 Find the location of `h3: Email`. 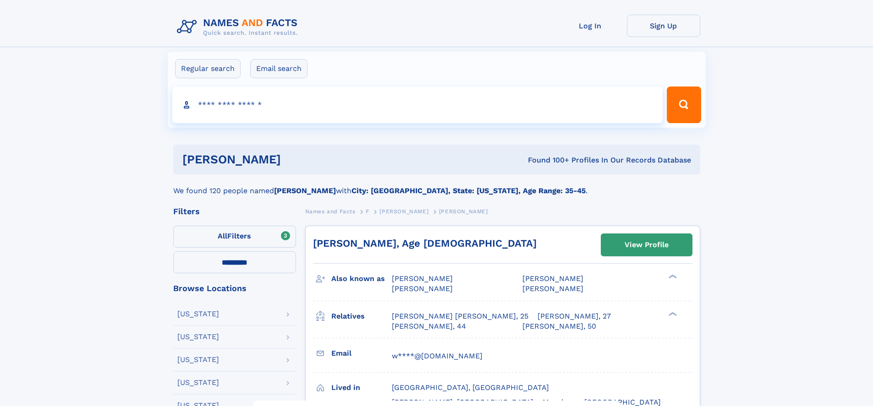

h3: Email is located at coordinates (362, 354).